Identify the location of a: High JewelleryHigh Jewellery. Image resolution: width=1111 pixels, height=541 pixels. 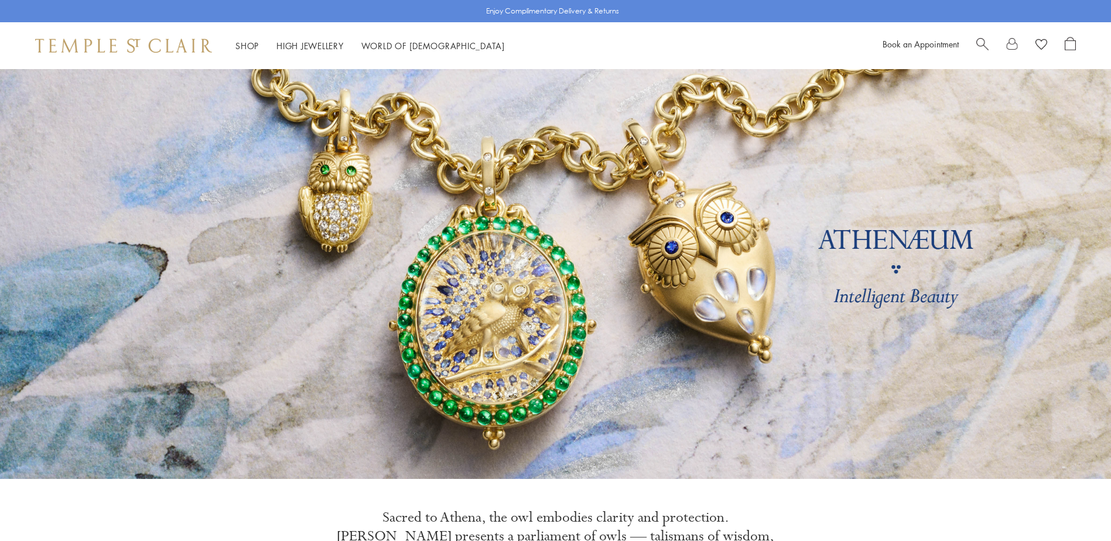
(310, 46).